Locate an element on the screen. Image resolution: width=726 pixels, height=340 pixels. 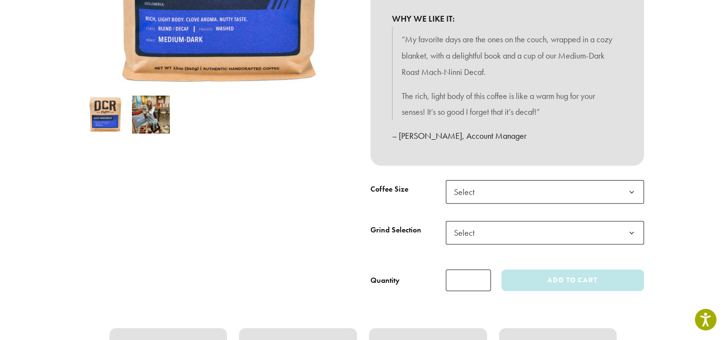
img: Mach-Ninni Decaf - Image 2 is located at coordinates (151, 114).